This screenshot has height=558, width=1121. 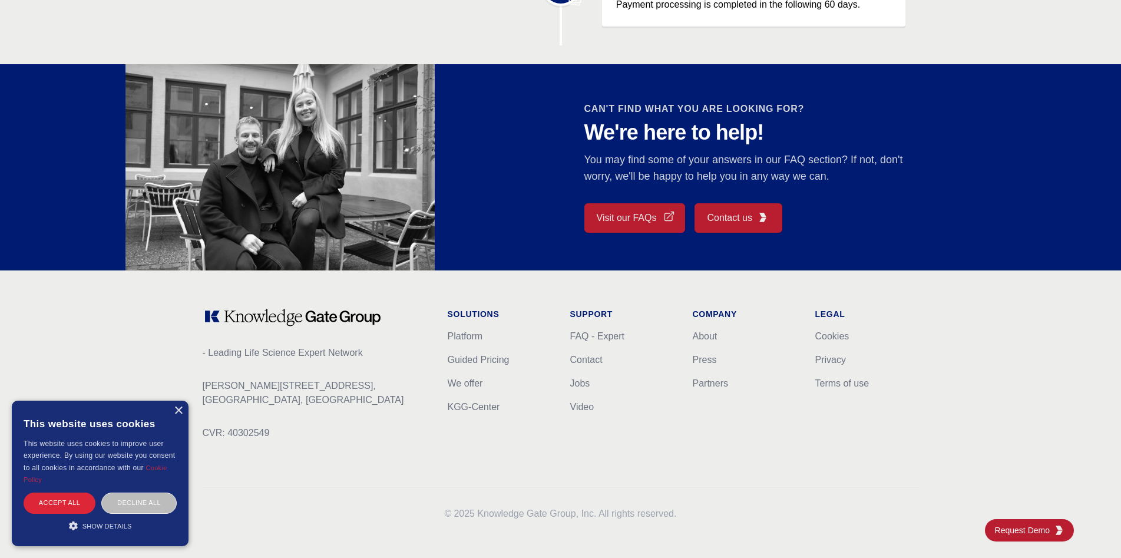 I want to click on a: Platform, so click(x=466, y=336).